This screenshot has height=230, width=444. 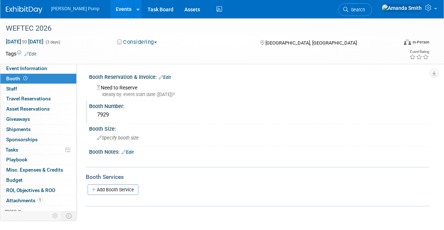 I want to click on a: Search, so click(x=355, y=9).